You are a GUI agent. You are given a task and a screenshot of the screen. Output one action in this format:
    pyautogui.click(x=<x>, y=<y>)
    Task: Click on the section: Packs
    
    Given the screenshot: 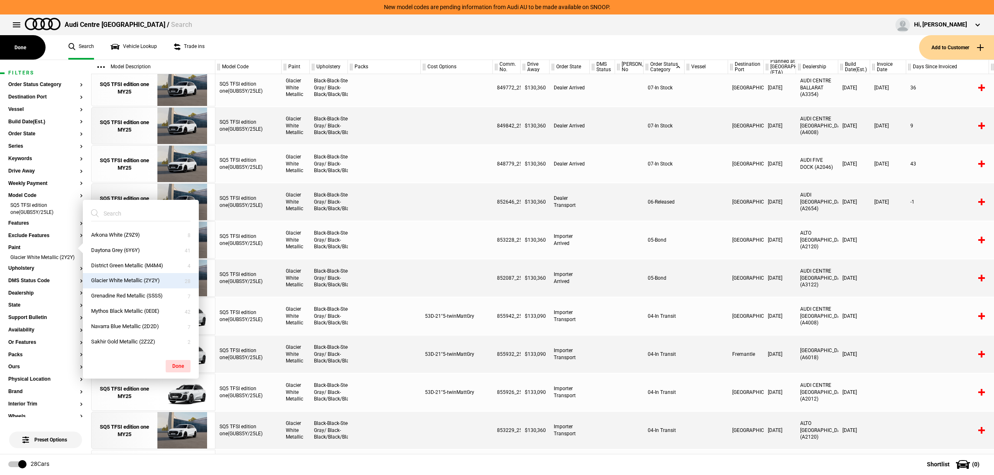 What is the action you would take?
    pyautogui.click(x=46, y=359)
    